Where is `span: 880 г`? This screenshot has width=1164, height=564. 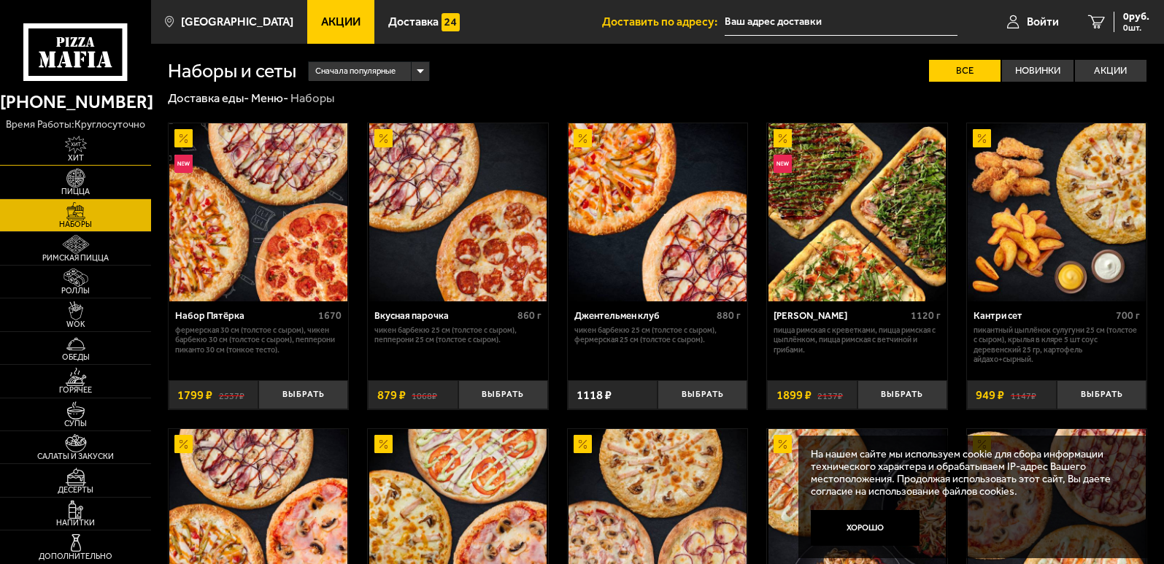
span: 880 г is located at coordinates (729, 315).